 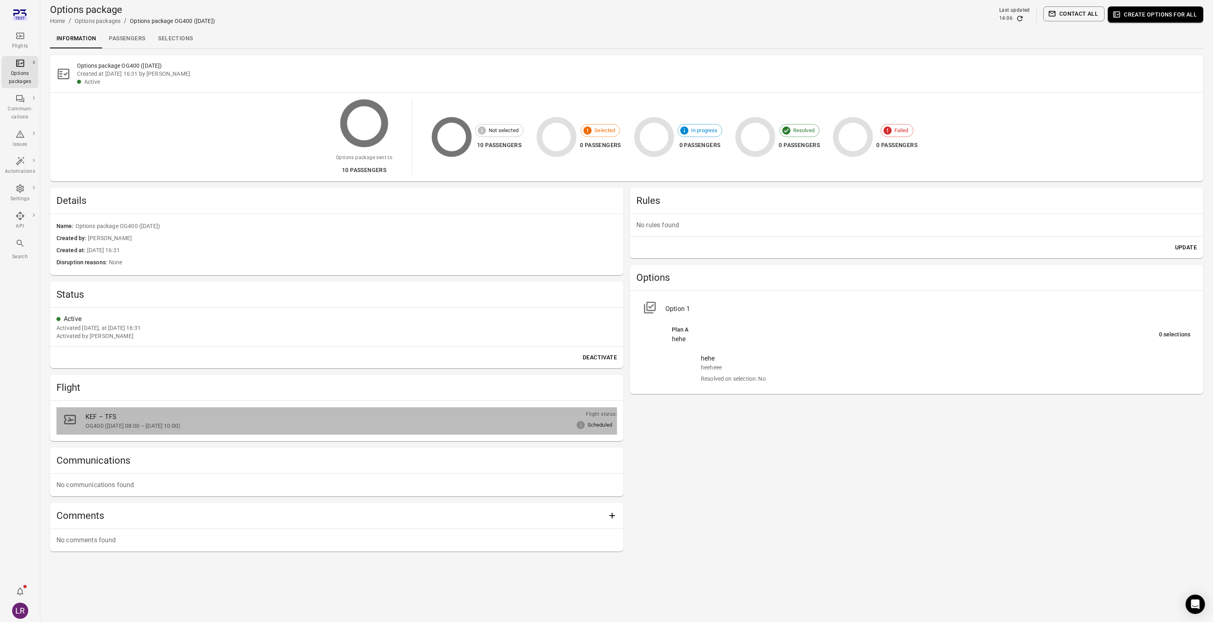 I want to click on div: Automations, so click(x=20, y=172).